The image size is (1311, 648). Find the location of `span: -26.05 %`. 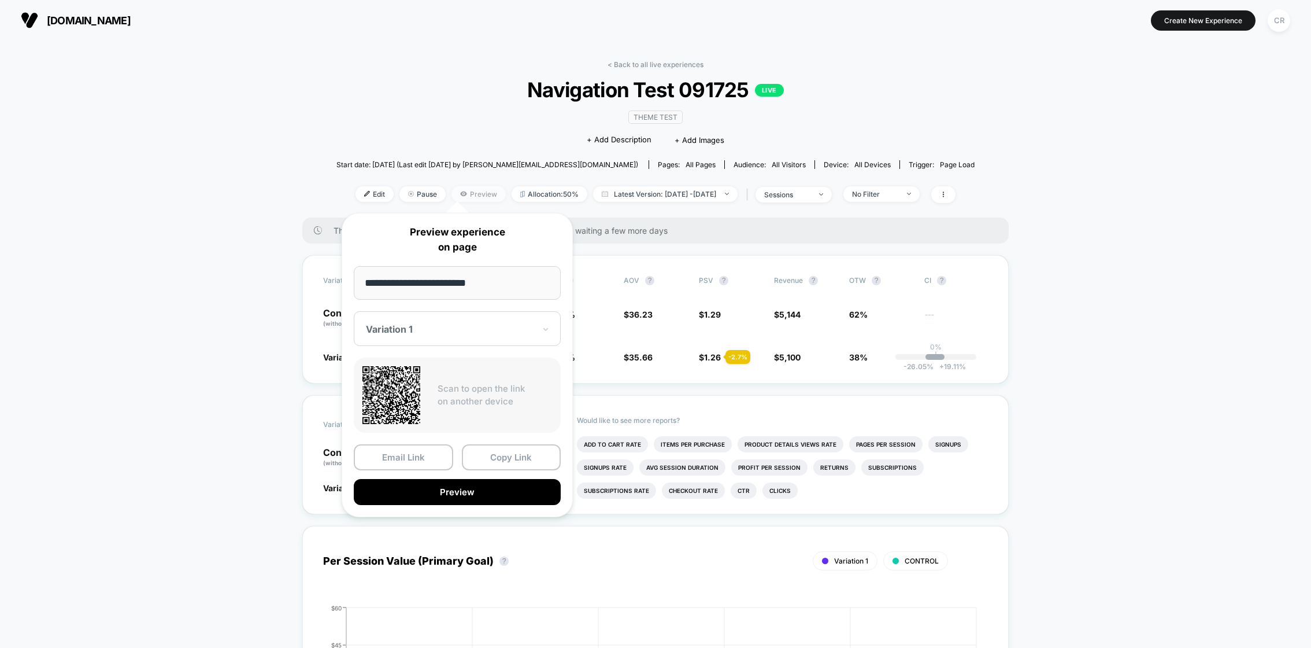

span: -26.05 % is located at coordinates (919, 366).